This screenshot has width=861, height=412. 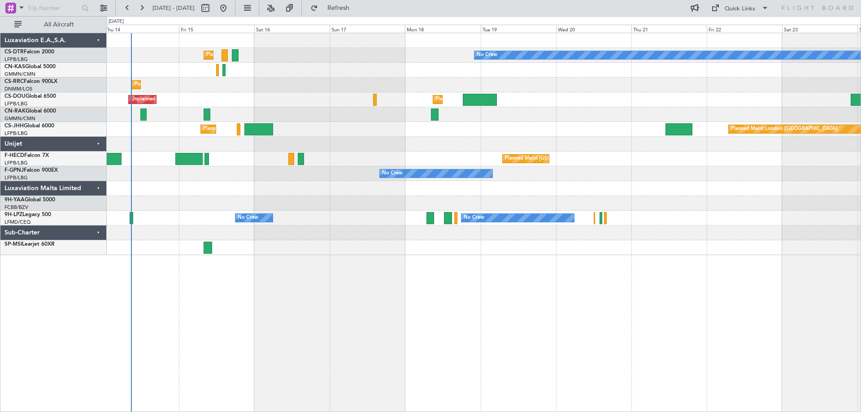 What do you see at coordinates (14, 52) in the screenshot?
I see `span: CS-DTR` at bounding box center [14, 52].